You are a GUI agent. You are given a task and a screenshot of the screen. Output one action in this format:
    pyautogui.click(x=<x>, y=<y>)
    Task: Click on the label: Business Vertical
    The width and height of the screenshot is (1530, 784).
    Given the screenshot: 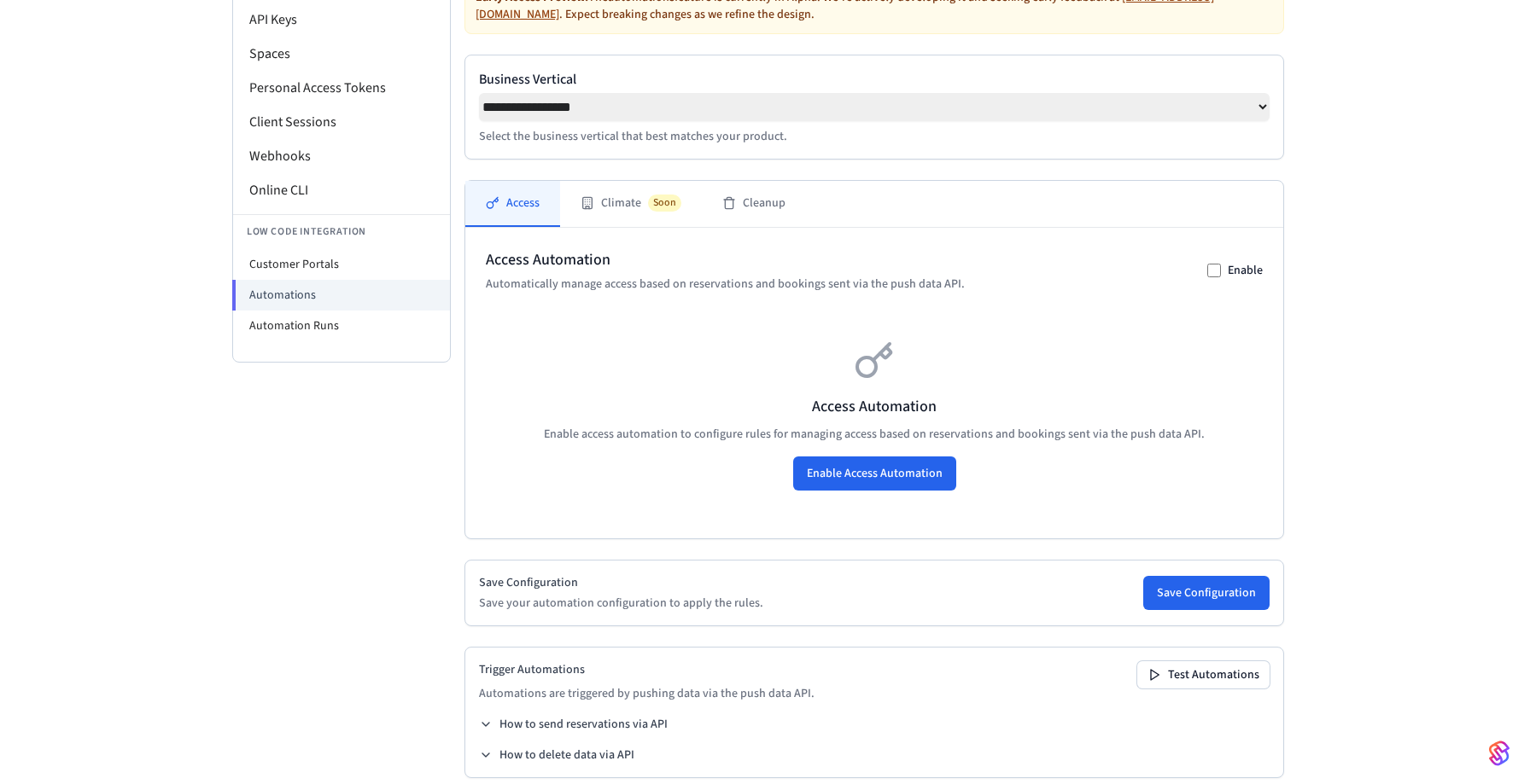 What is the action you would take?
    pyautogui.click(x=874, y=80)
    